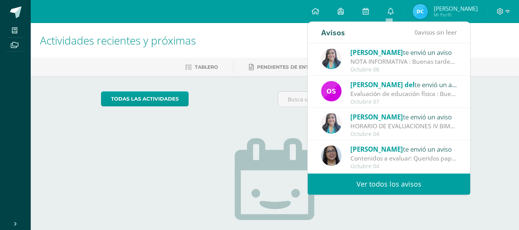 The height and width of the screenshot is (230, 519). What do you see at coordinates (416, 32) in the screenshot?
I see `span: 0` at bounding box center [416, 32].